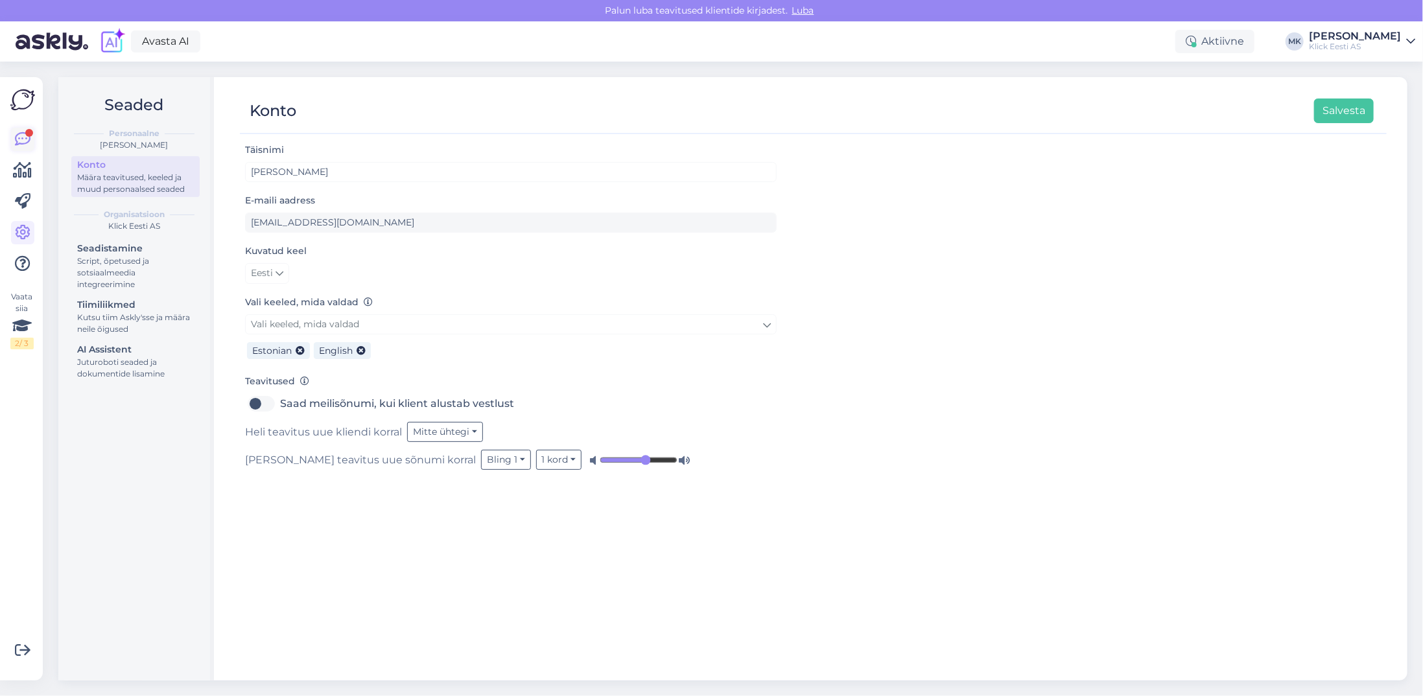 This screenshot has width=1423, height=696. Describe the element at coordinates (135, 368) in the screenshot. I see `div: Juturoboti seaded ja dokumentide lisamine` at that location.